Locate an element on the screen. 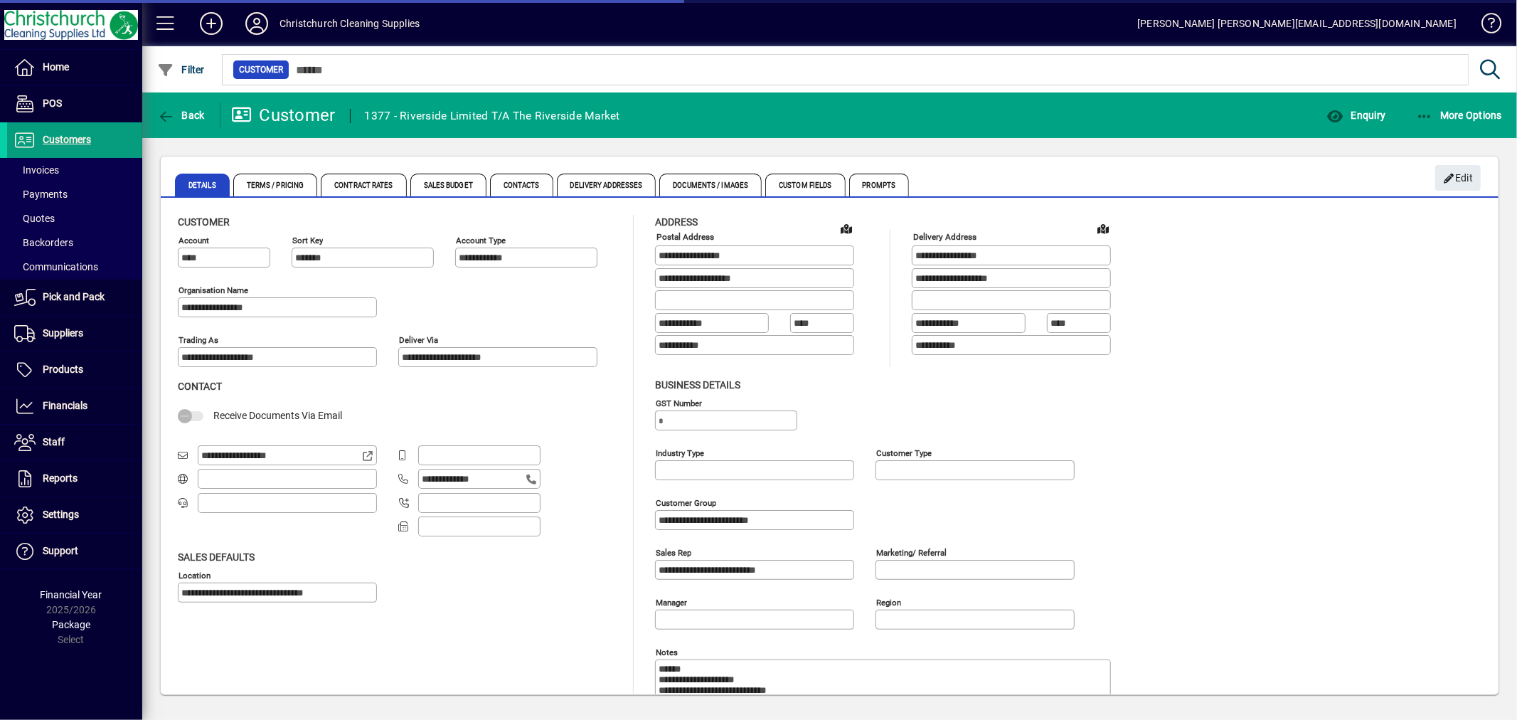 Image resolution: width=1517 pixels, height=720 pixels. div: 1377 - Riverside Limited T/A The Riverside Market is located at coordinates (492, 116).